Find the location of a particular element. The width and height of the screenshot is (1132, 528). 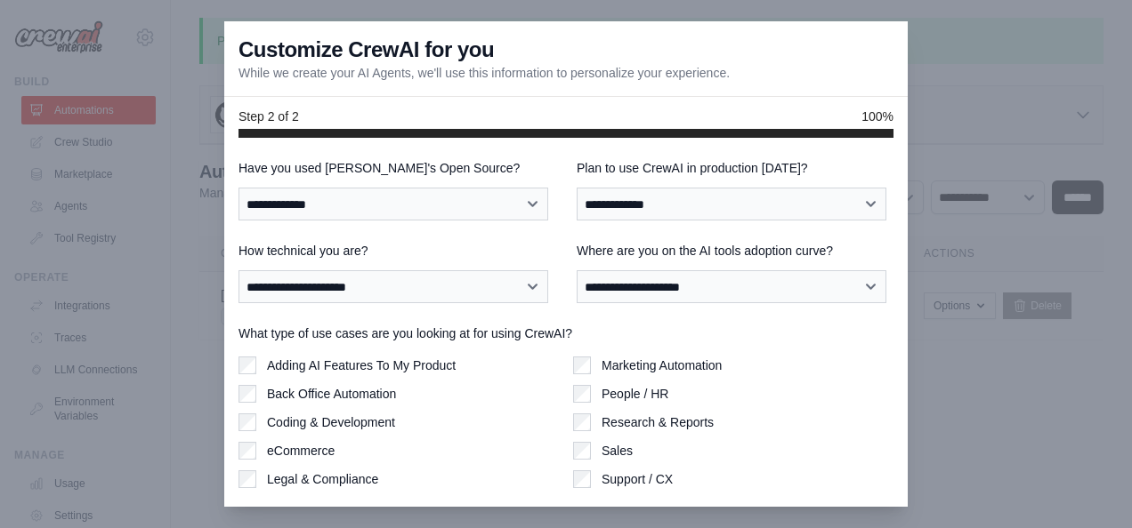

label: Back Office Automation is located at coordinates (331, 394).